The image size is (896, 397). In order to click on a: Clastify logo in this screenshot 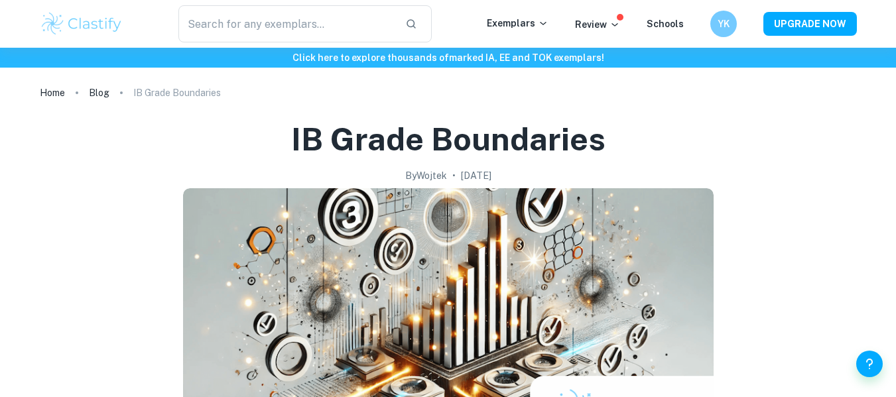, I will do `click(82, 24)`.